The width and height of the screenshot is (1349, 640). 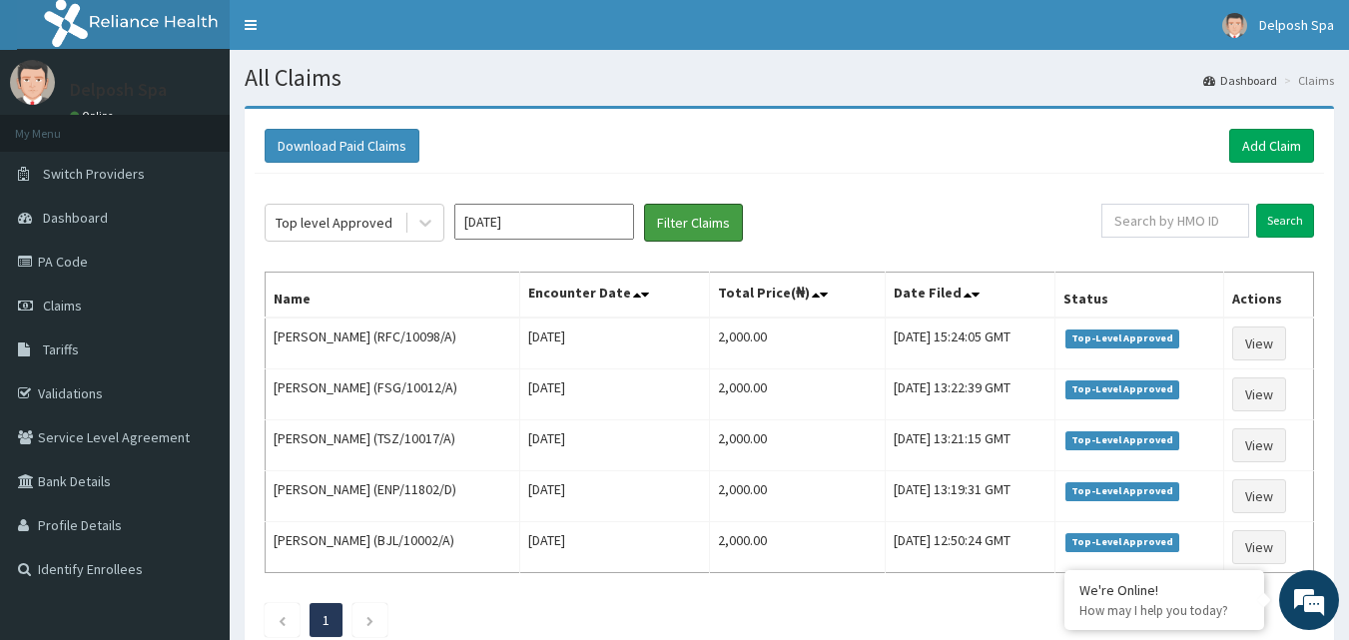 I want to click on th: Encounter Date, so click(x=614, y=296).